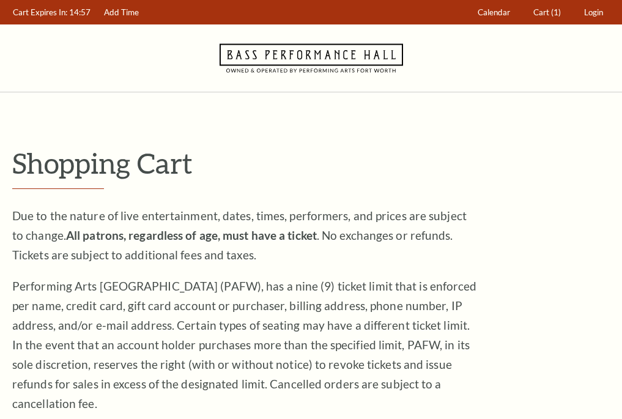 The width and height of the screenshot is (622, 419). I want to click on strong: All patrons, regardless of age, must have a ticket, so click(191, 235).